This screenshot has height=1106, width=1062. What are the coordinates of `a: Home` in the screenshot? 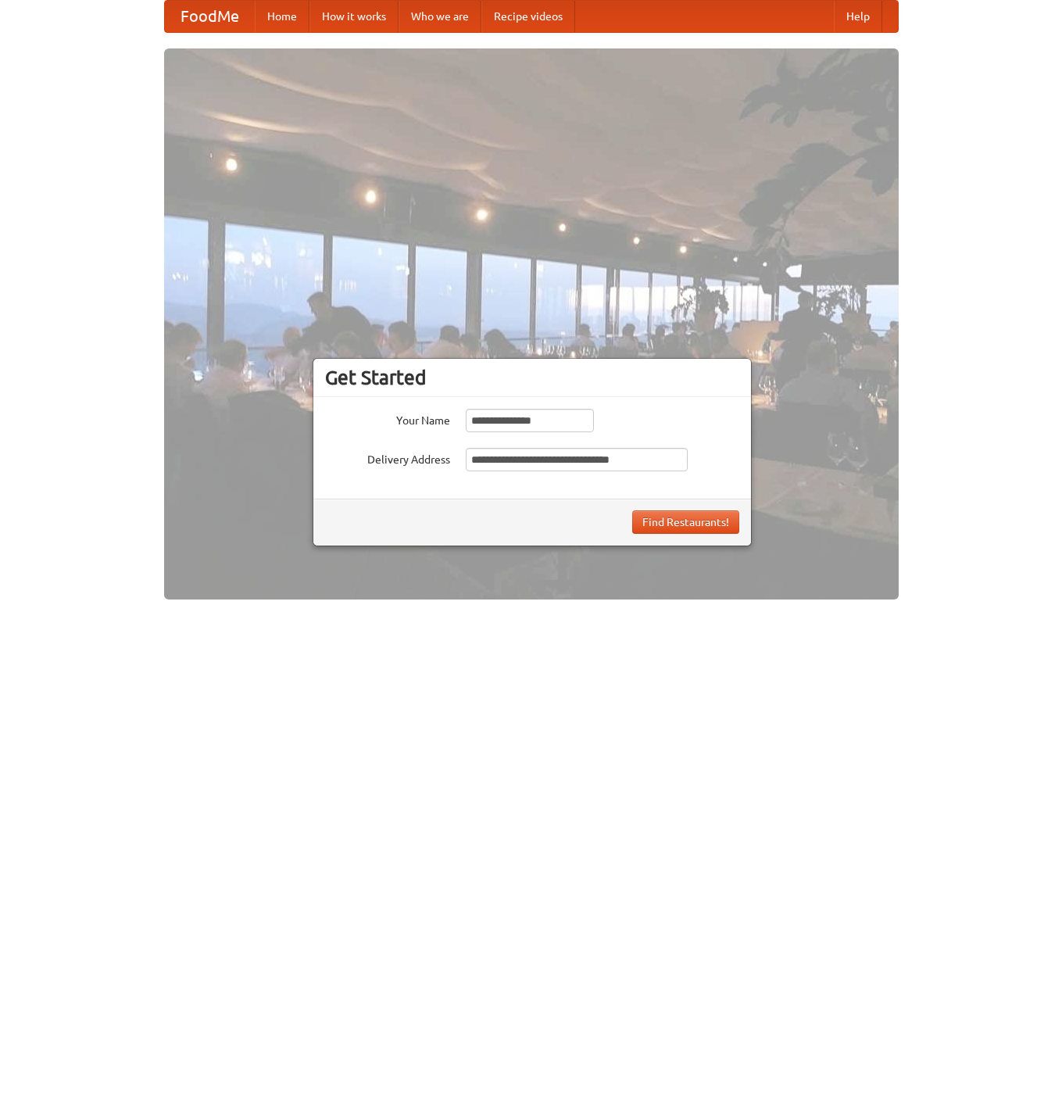 It's located at (282, 16).